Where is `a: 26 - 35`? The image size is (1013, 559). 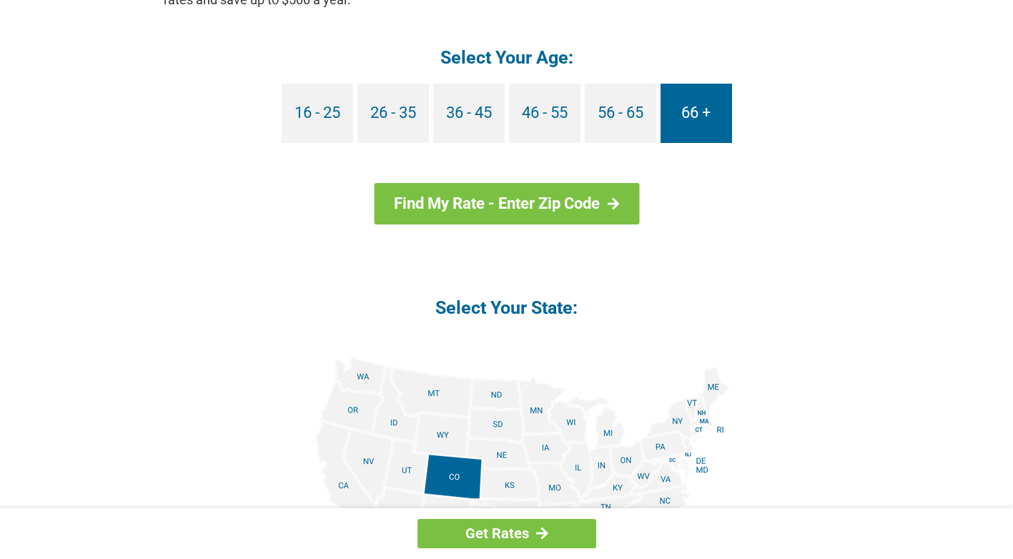 a: 26 - 35 is located at coordinates (393, 113).